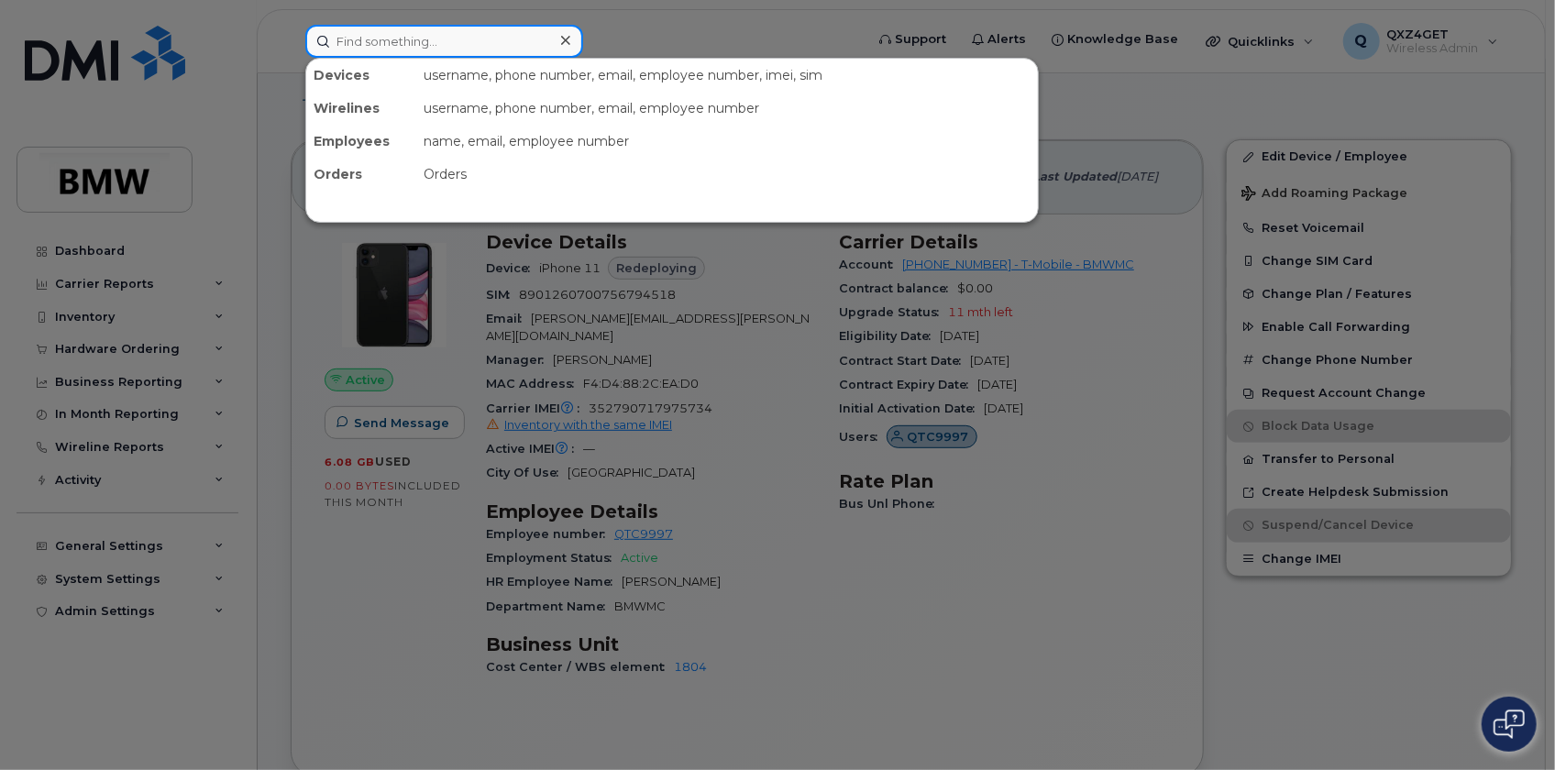 The height and width of the screenshot is (770, 1555). I want to click on input: Find something..., so click(444, 41).